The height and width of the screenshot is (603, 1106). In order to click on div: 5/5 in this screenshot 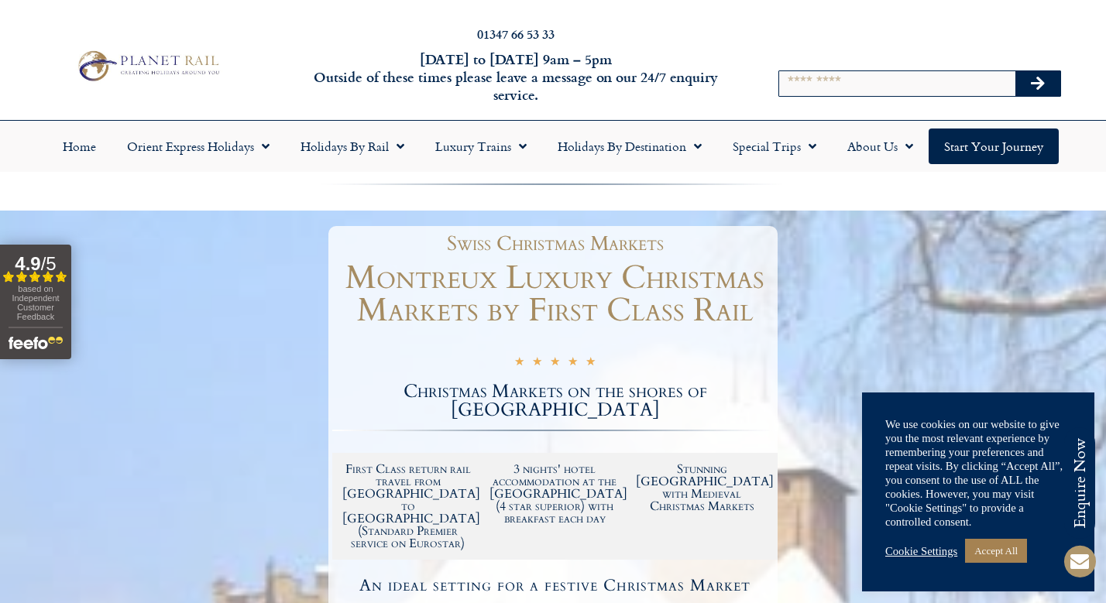, I will do `click(555, 362)`.